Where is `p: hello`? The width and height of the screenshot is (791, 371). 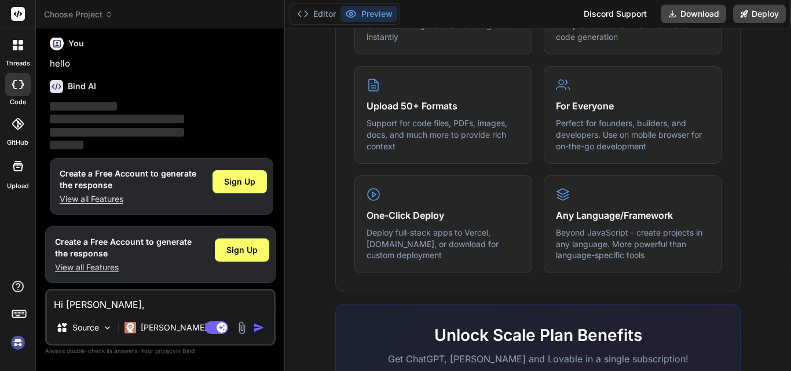 p: hello is located at coordinates (161, 64).